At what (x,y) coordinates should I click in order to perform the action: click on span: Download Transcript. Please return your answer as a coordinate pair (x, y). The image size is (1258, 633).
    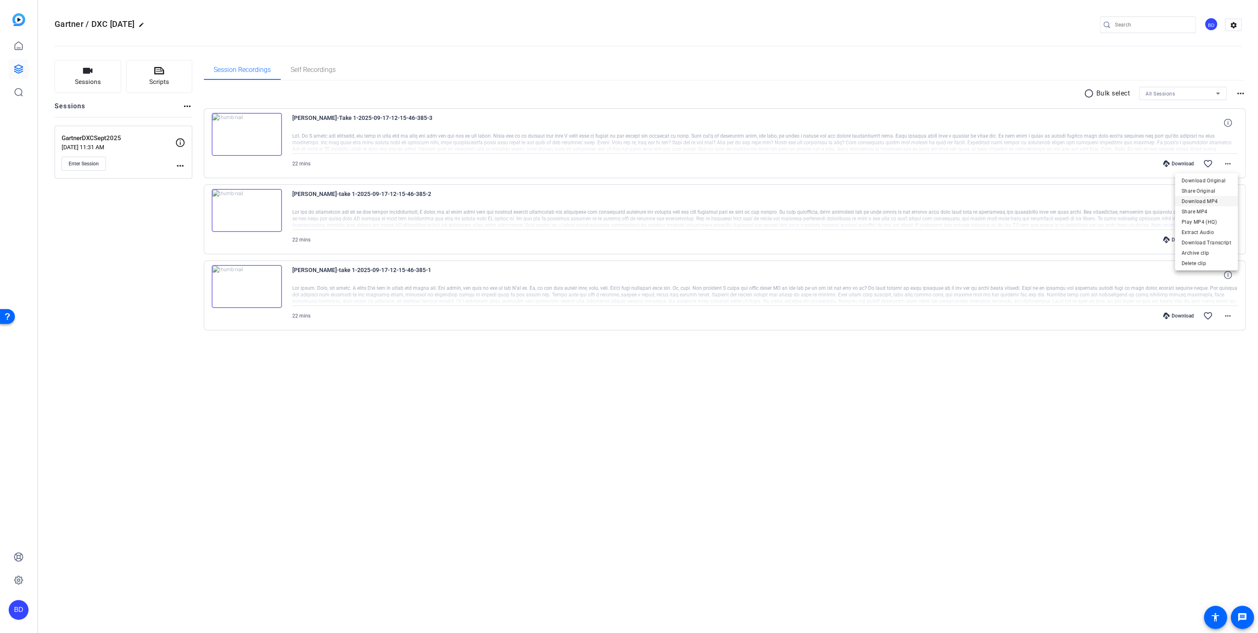
    Looking at the image, I should click on (1206, 243).